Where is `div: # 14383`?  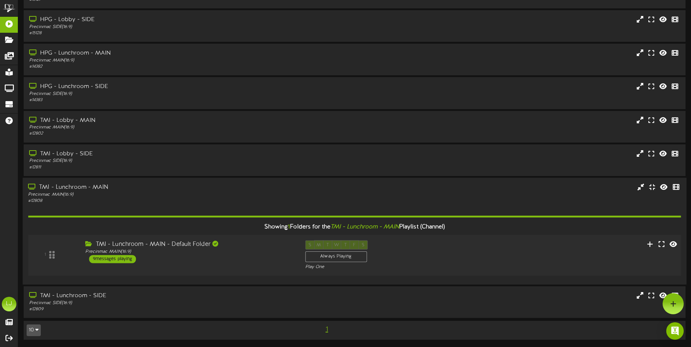 div: # 14383 is located at coordinates (161, 100).